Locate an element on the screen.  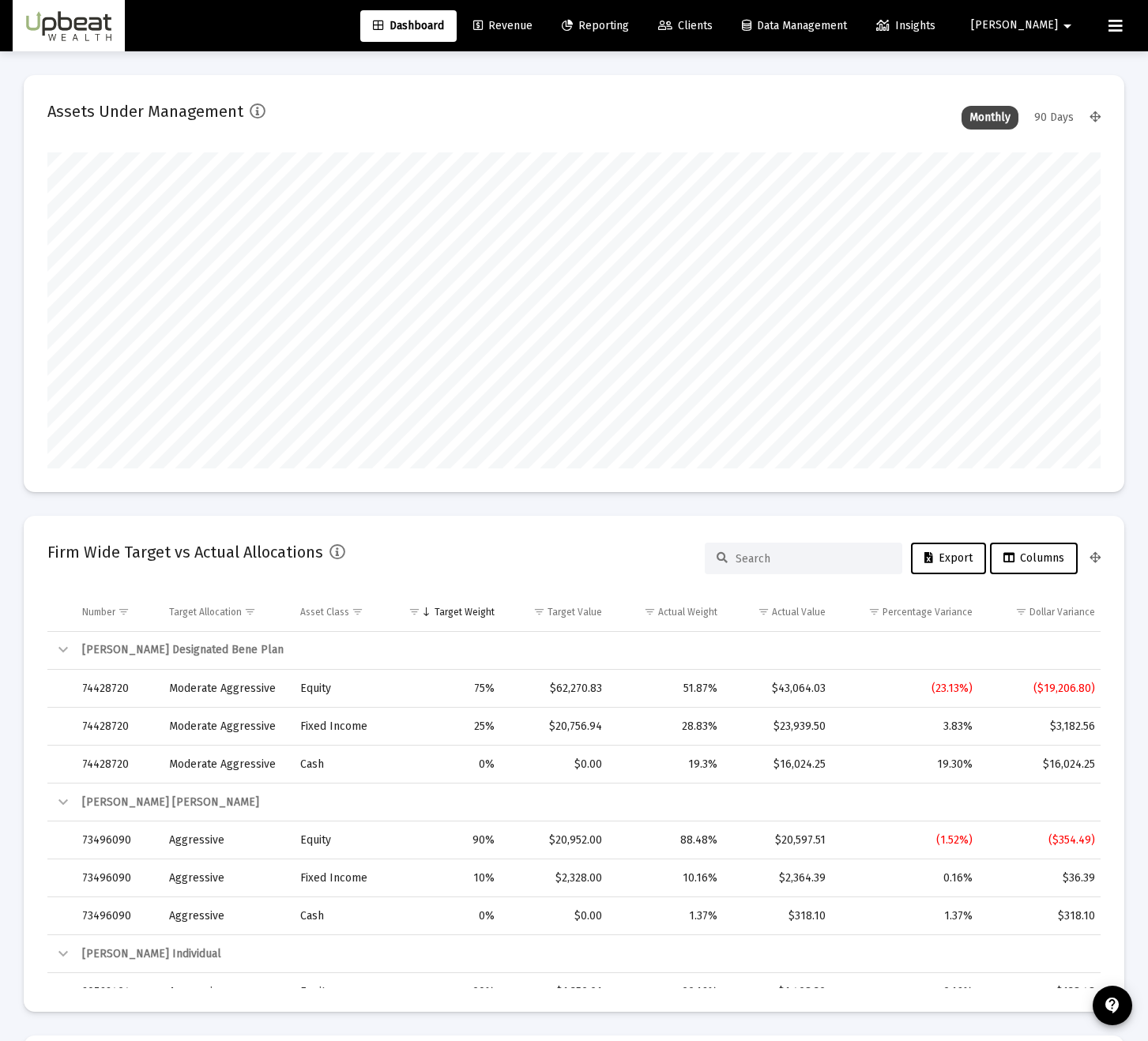
div: $20,597.51 is located at coordinates (782, 840).